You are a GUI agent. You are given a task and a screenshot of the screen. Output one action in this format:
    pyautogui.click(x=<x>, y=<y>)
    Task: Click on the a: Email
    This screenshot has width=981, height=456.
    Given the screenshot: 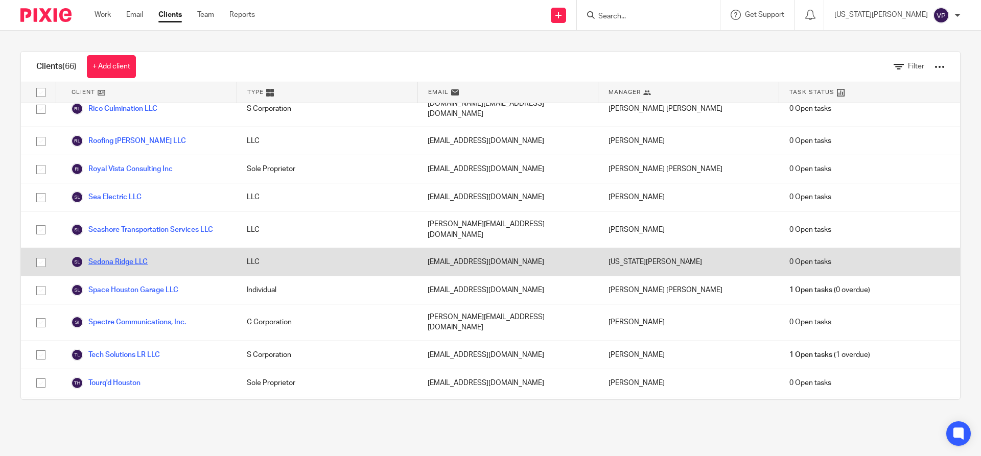 What is the action you would take?
    pyautogui.click(x=134, y=15)
    